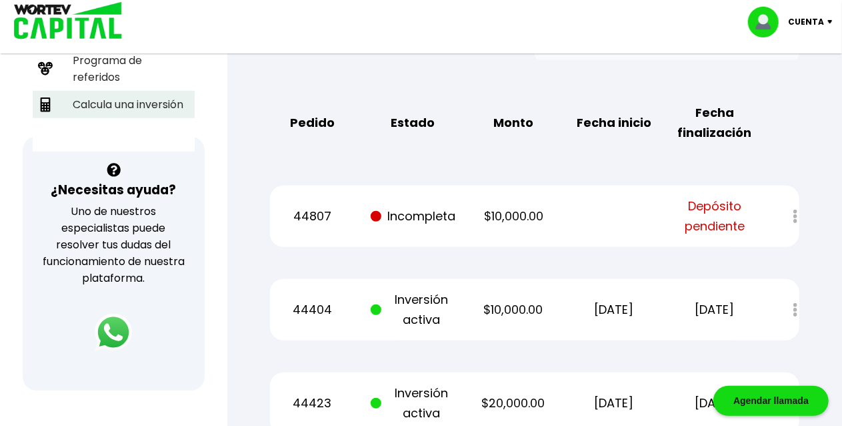 This screenshot has width=842, height=426. I want to click on p: 44404, so click(312, 309).